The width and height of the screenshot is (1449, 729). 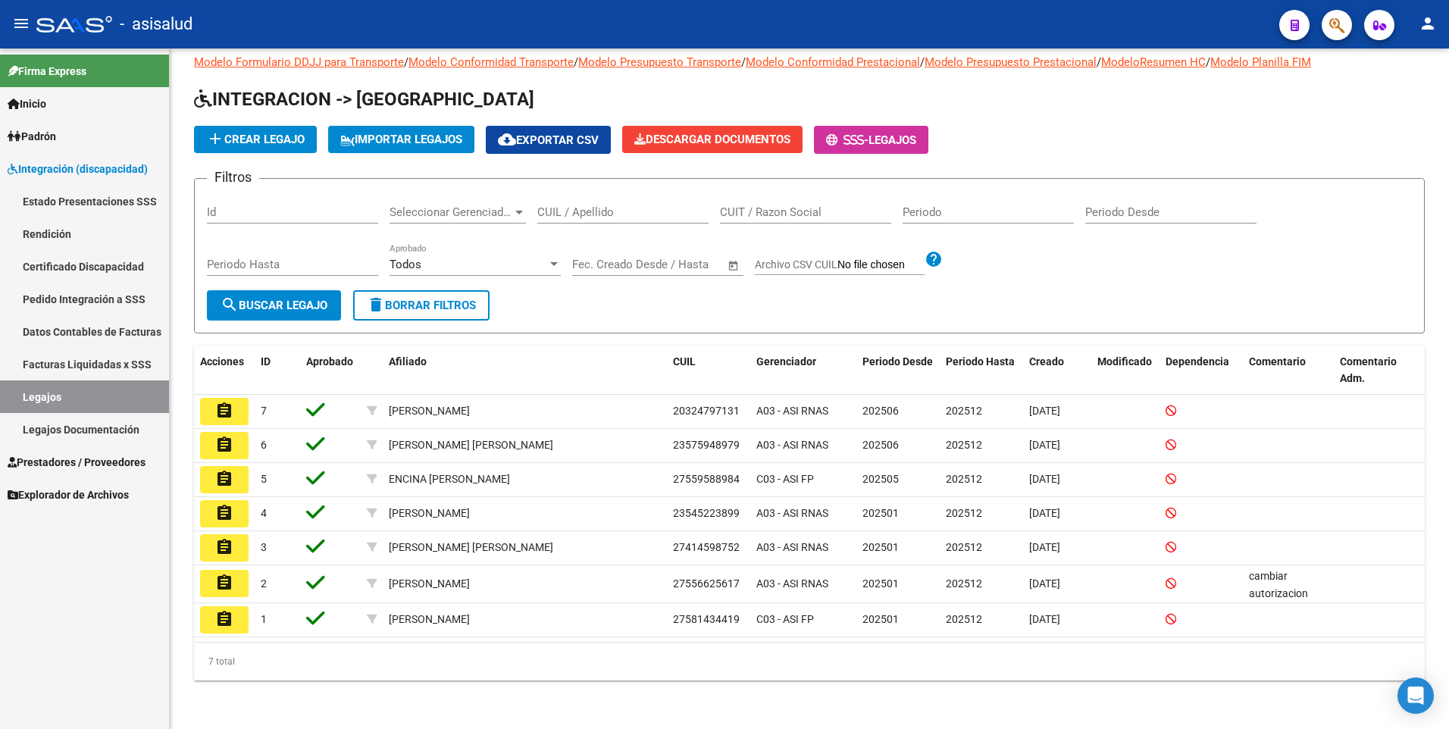 What do you see at coordinates (734, 265) in the screenshot?
I see `button: Open calendar` at bounding box center [734, 265].